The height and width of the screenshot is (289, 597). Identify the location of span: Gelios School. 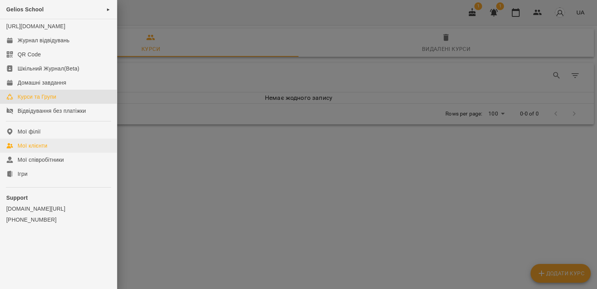
(25, 9).